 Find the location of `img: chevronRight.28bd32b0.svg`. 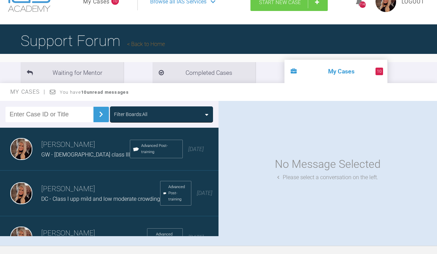

img: chevronRight.28bd32b0.svg is located at coordinates (101, 114).